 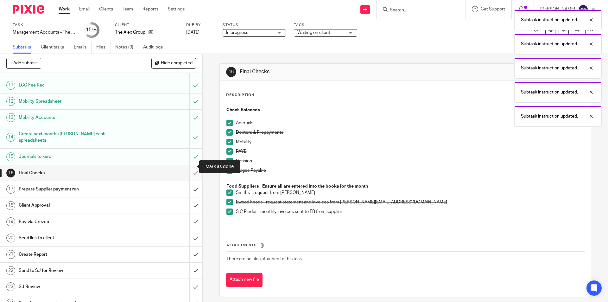 I want to click on span: Waiting on client, so click(x=314, y=33).